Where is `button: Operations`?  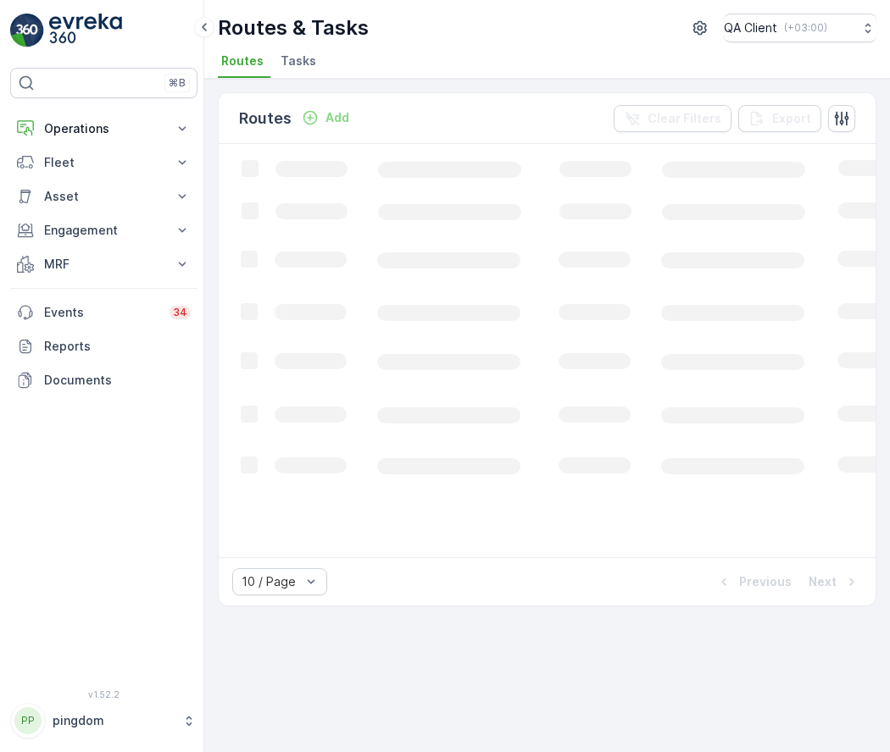 button: Operations is located at coordinates (103, 129).